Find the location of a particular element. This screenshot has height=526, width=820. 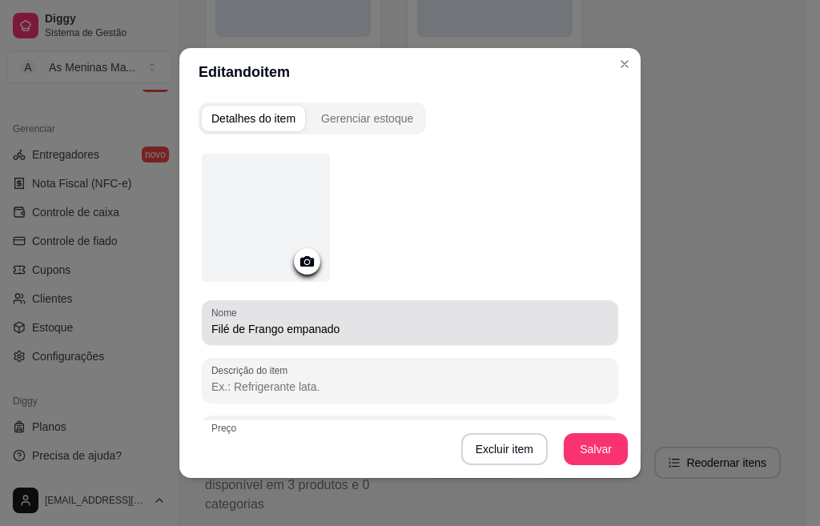

button: Salvar is located at coordinates (596, 449).